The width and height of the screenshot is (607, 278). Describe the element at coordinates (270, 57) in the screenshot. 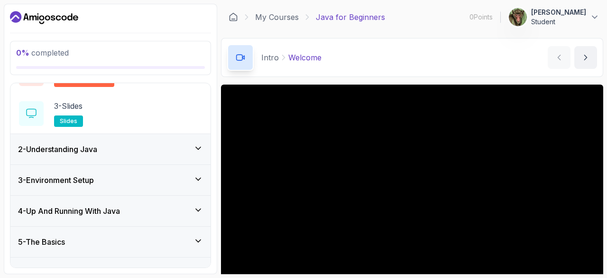

I see `p: Intro` at that location.